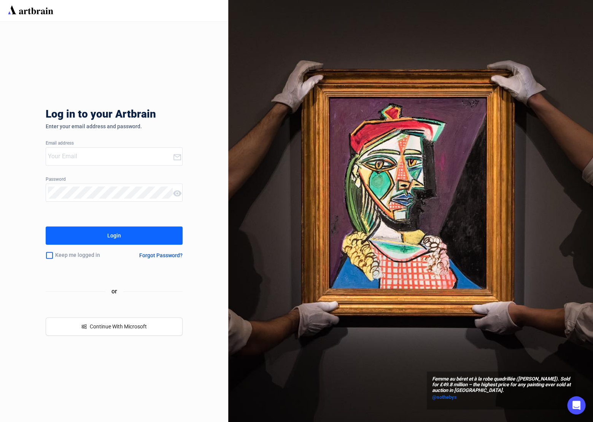 The width and height of the screenshot is (593, 422). Describe the element at coordinates (161, 255) in the screenshot. I see `div: Forgot Password?` at that location.